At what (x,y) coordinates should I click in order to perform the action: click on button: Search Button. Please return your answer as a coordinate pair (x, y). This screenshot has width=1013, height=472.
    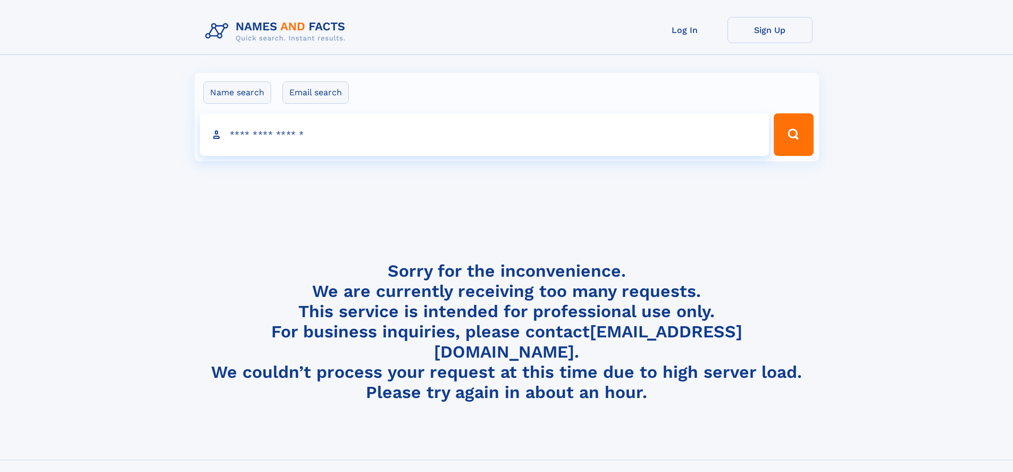
    Looking at the image, I should click on (793, 135).